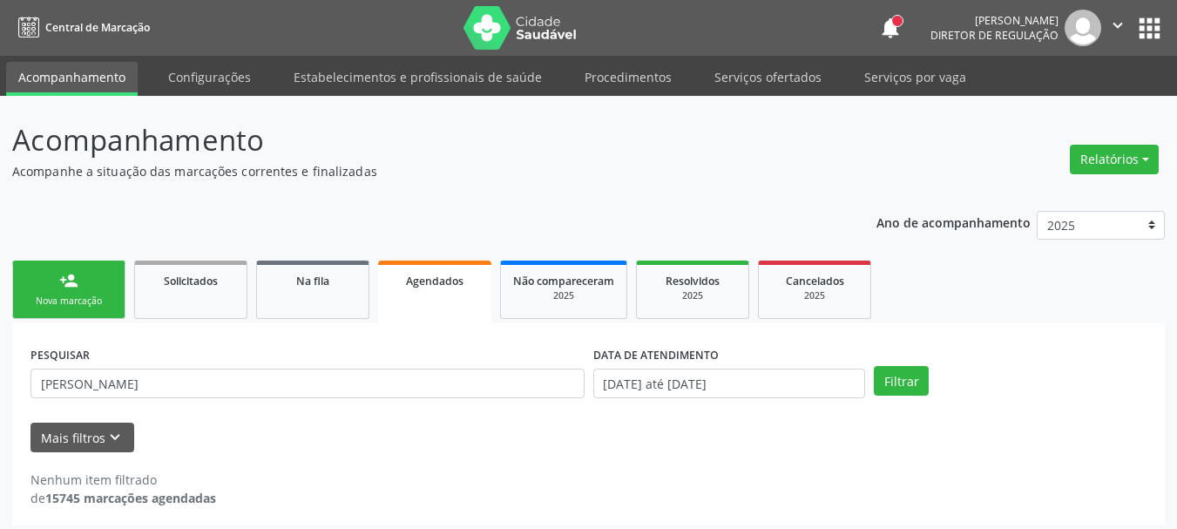 This screenshot has height=529, width=1177. I want to click on div: Nenhum item filtrado, so click(123, 479).